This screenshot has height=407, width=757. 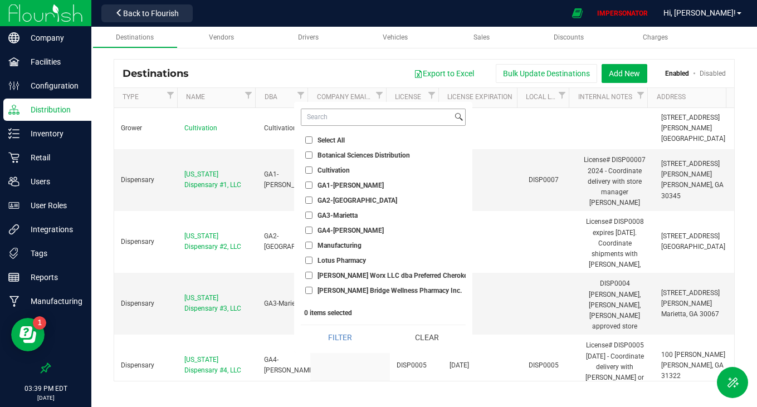 I want to click on inline-svg: Tags, so click(x=14, y=253).